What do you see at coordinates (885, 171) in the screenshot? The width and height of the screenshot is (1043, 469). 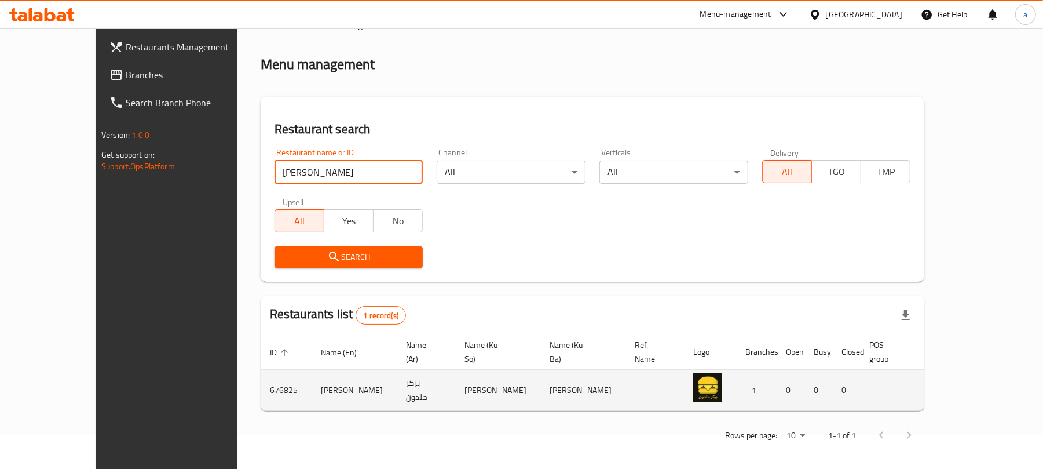 I see `button: TMP` at bounding box center [885, 171].